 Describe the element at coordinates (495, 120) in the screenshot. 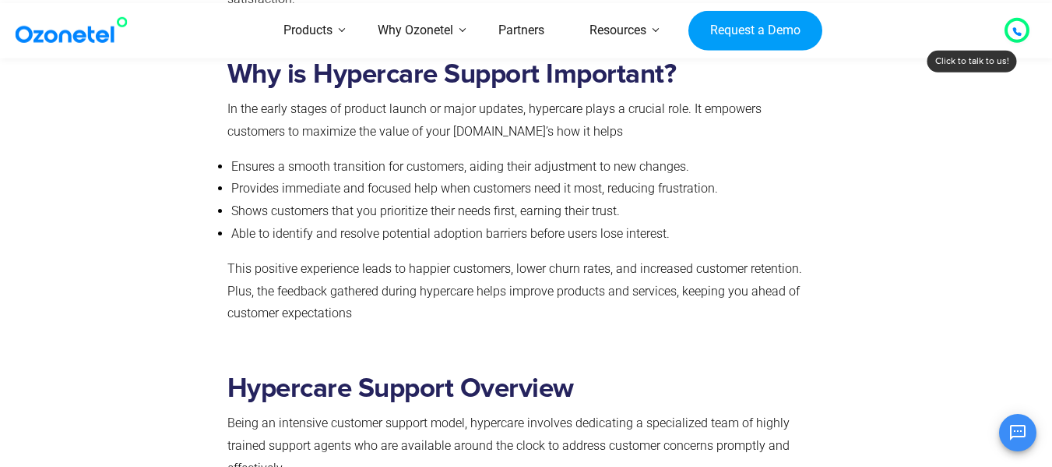

I see `span: In the early stages of product launch or major updates, hypercare plays a crucial role. It empowe...` at that location.